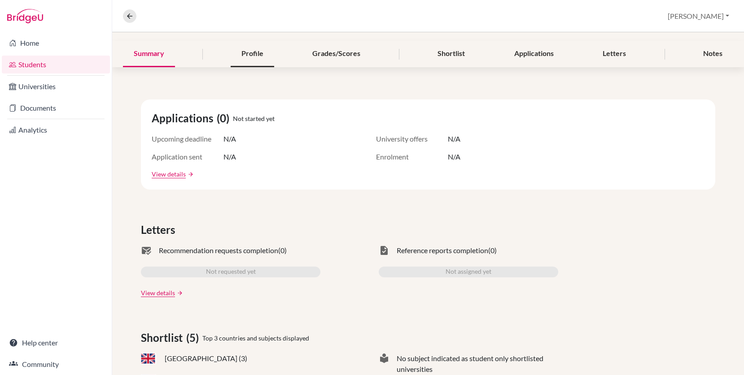  Describe the element at coordinates (442, 251) in the screenshot. I see `span: Reference reports completion` at that location.